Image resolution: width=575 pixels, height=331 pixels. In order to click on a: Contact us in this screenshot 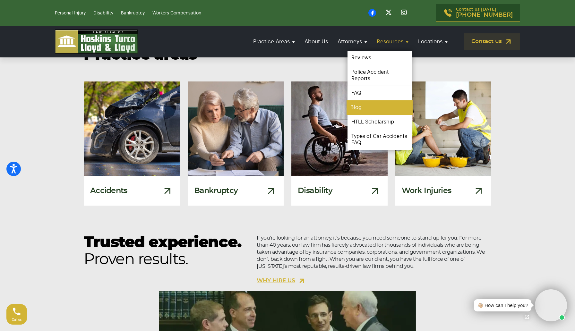, I will do `click(492, 41)`.